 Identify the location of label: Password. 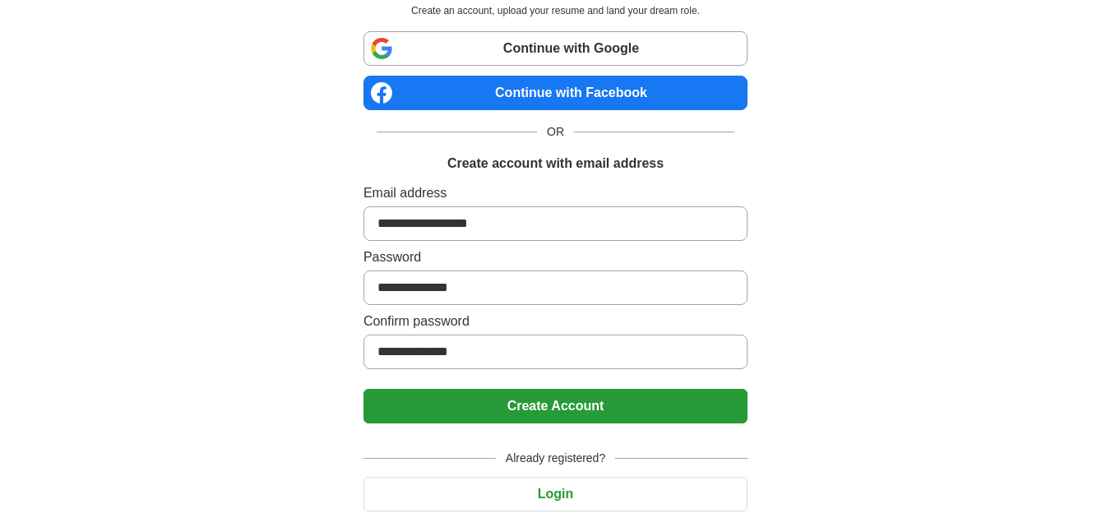
(555, 257).